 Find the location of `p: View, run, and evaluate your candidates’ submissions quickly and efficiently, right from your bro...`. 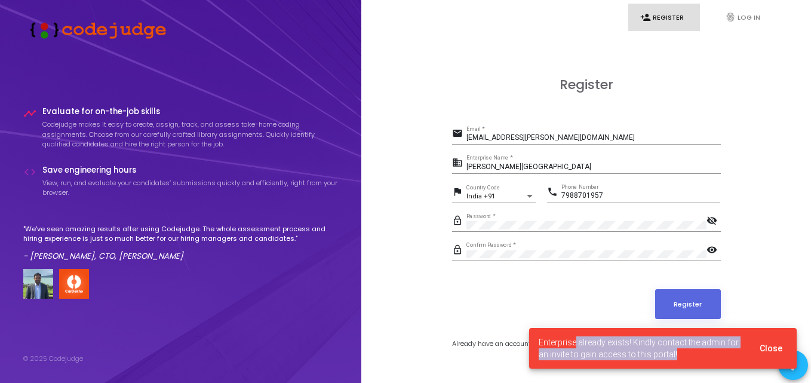

p: View, run, and evaluate your candidates’ submissions quickly and efficiently, right from your bro... is located at coordinates (191, 188).